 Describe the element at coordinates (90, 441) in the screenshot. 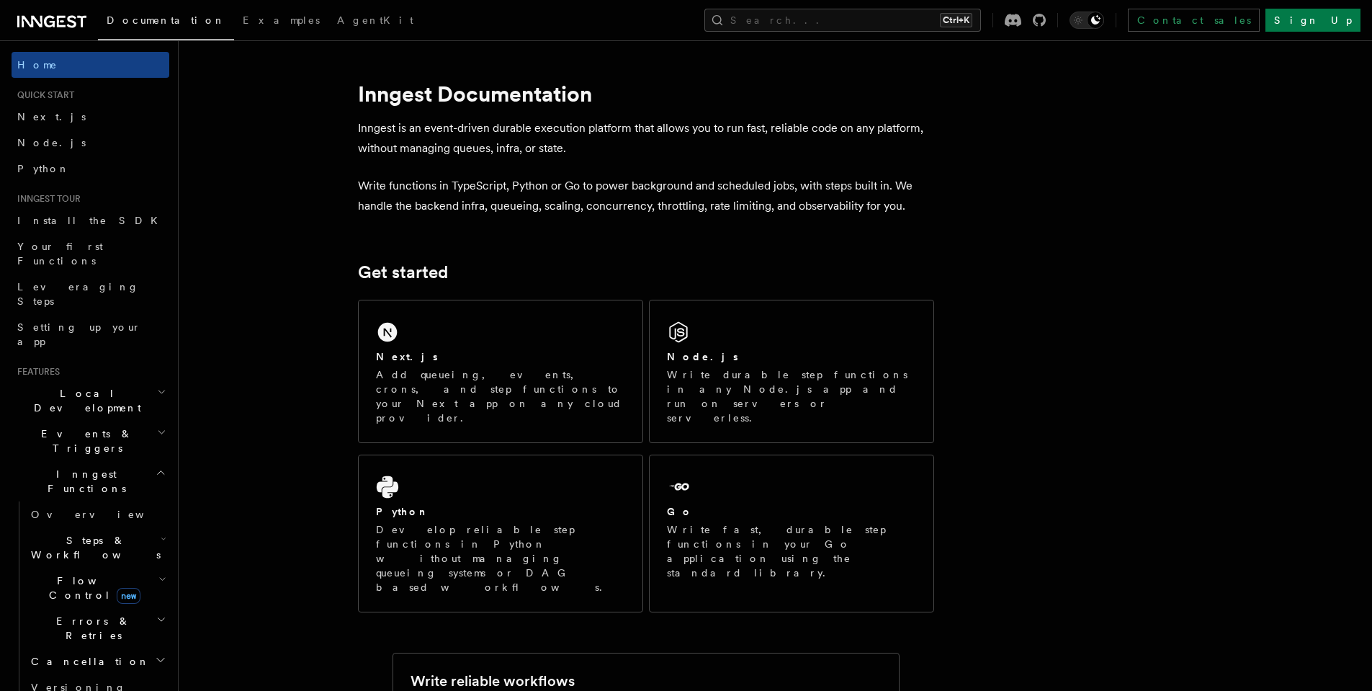

I see `button: Events & Triggers` at that location.